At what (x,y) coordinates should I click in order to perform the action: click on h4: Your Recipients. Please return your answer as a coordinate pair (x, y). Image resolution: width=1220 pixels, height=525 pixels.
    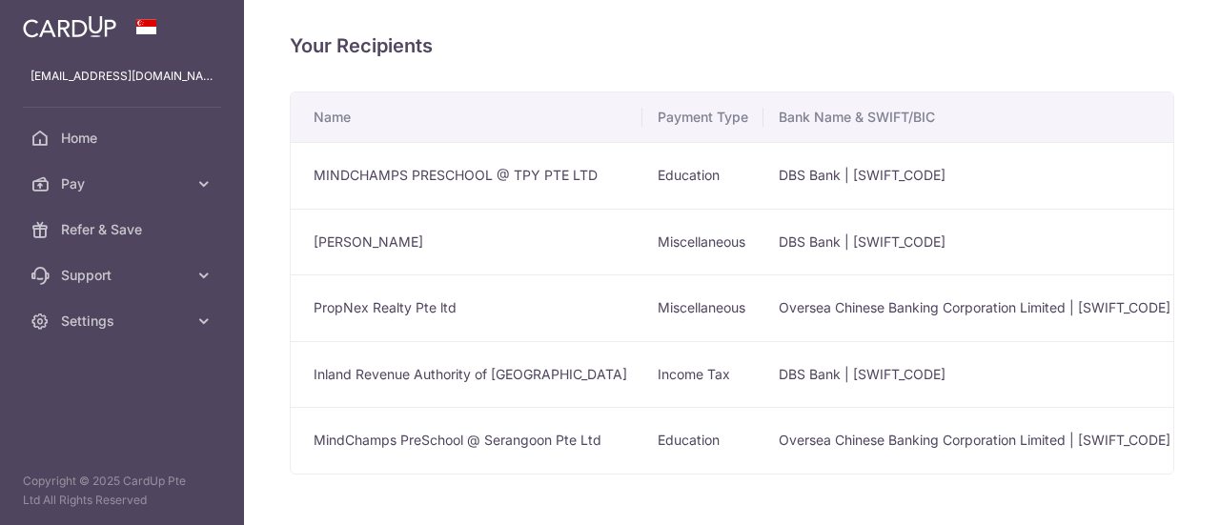
    Looking at the image, I should click on (732, 46).